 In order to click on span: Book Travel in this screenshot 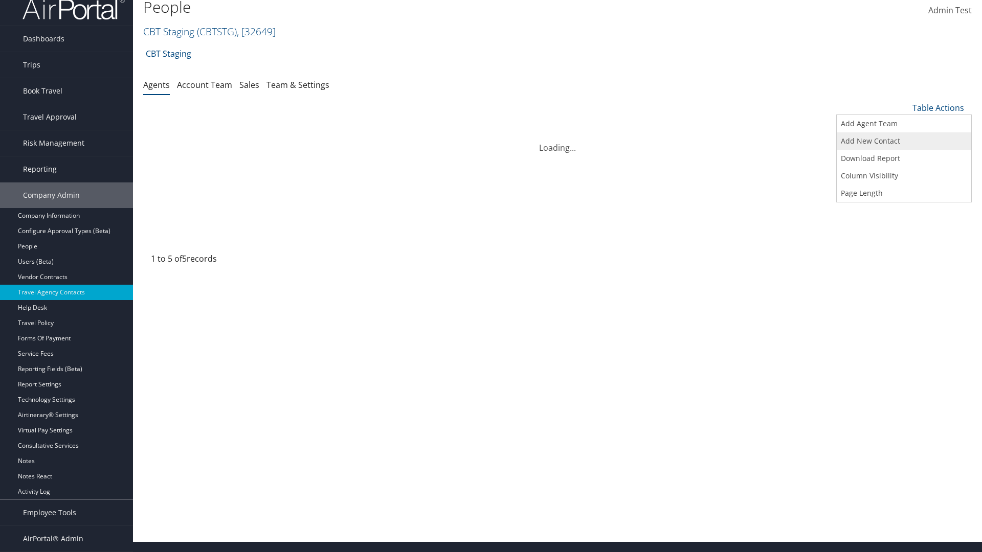, I will do `click(42, 91)`.